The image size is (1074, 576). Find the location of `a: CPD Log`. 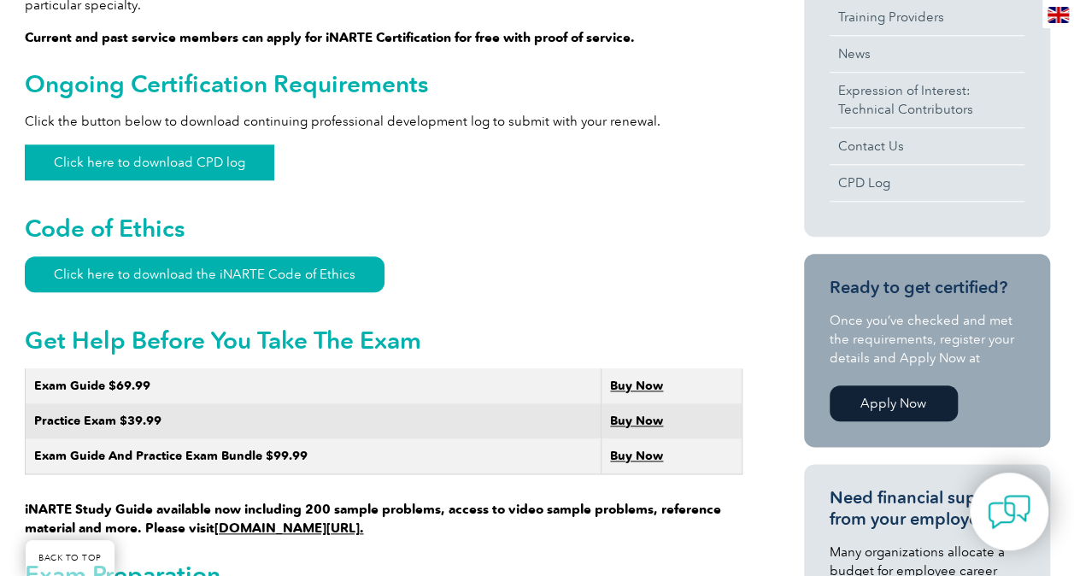

a: CPD Log is located at coordinates (927, 183).